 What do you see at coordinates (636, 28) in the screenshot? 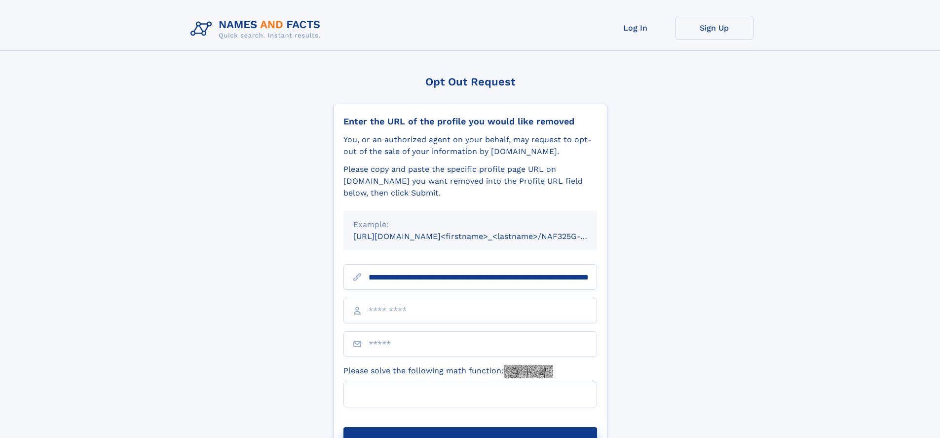
I see `a: Log In` at bounding box center [636, 28].